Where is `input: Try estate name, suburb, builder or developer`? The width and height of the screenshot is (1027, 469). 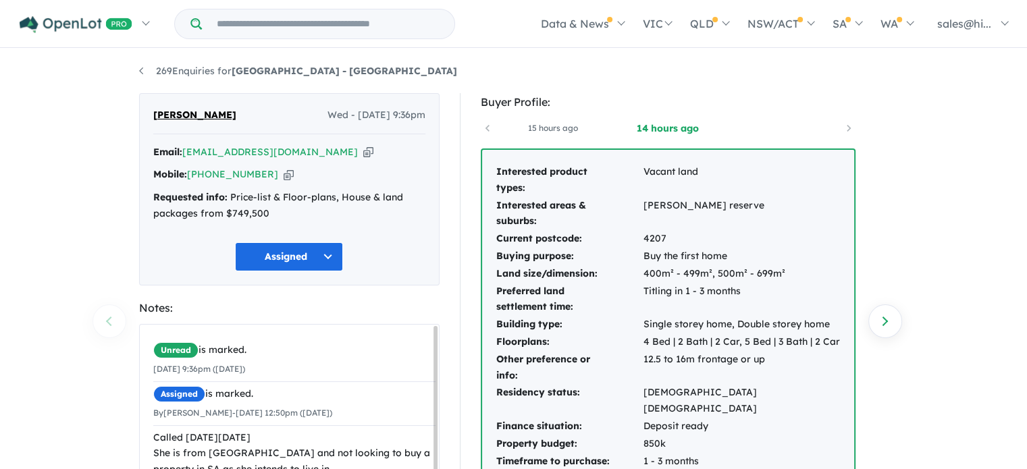
input: Try estate name, suburb, builder or developer is located at coordinates (328, 24).